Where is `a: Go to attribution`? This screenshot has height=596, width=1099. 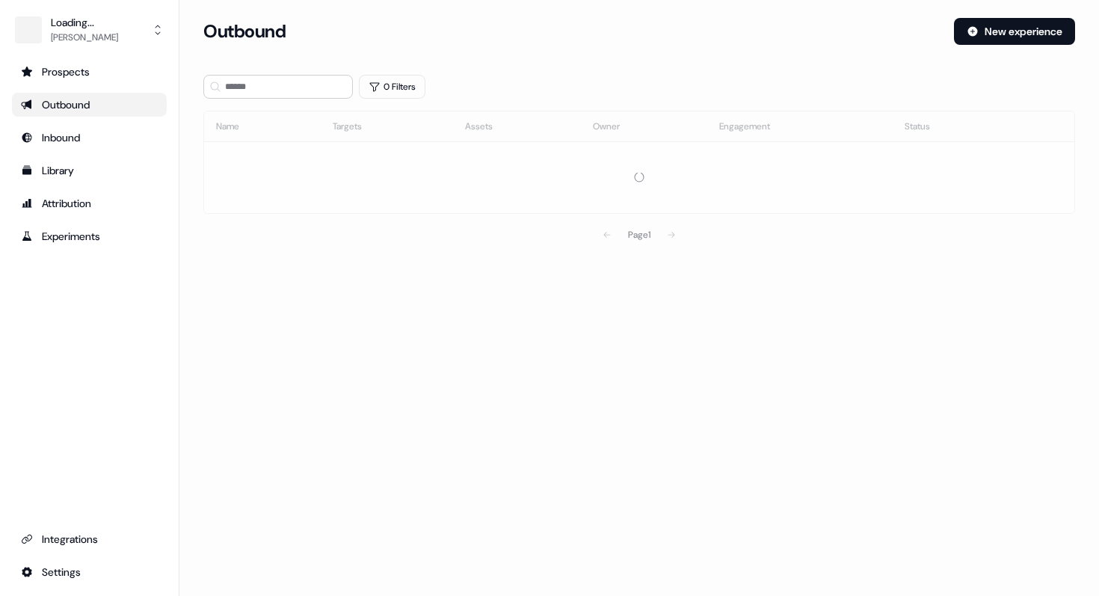 a: Go to attribution is located at coordinates (89, 203).